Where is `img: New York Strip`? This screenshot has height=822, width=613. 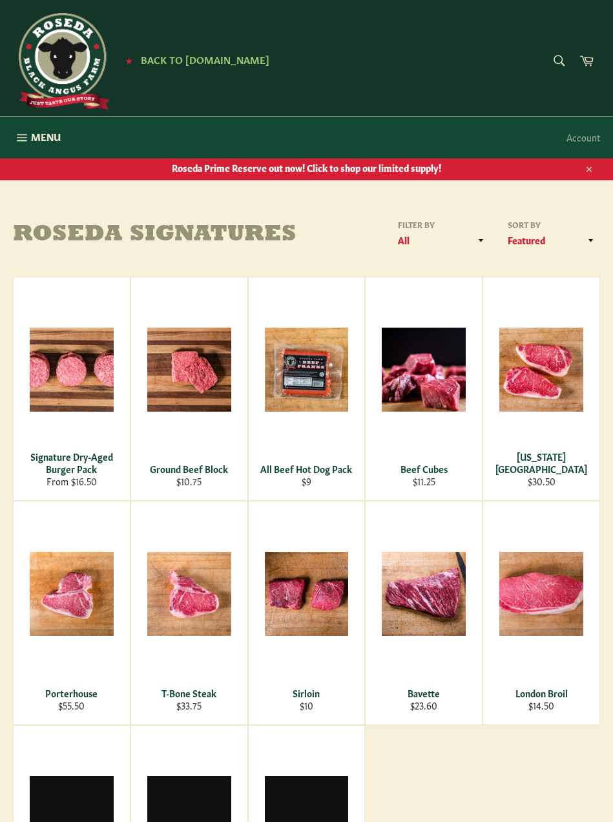 img: New York Strip is located at coordinates (542, 370).